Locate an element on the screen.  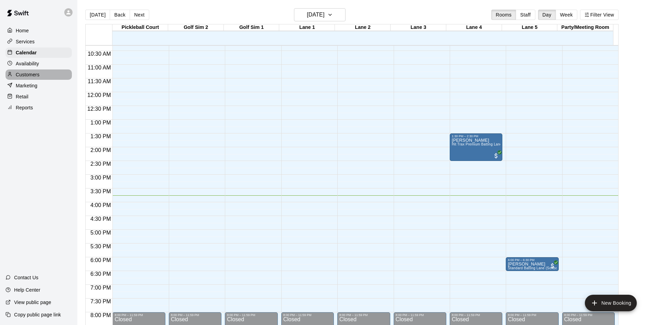
button: Back is located at coordinates (120, 15).